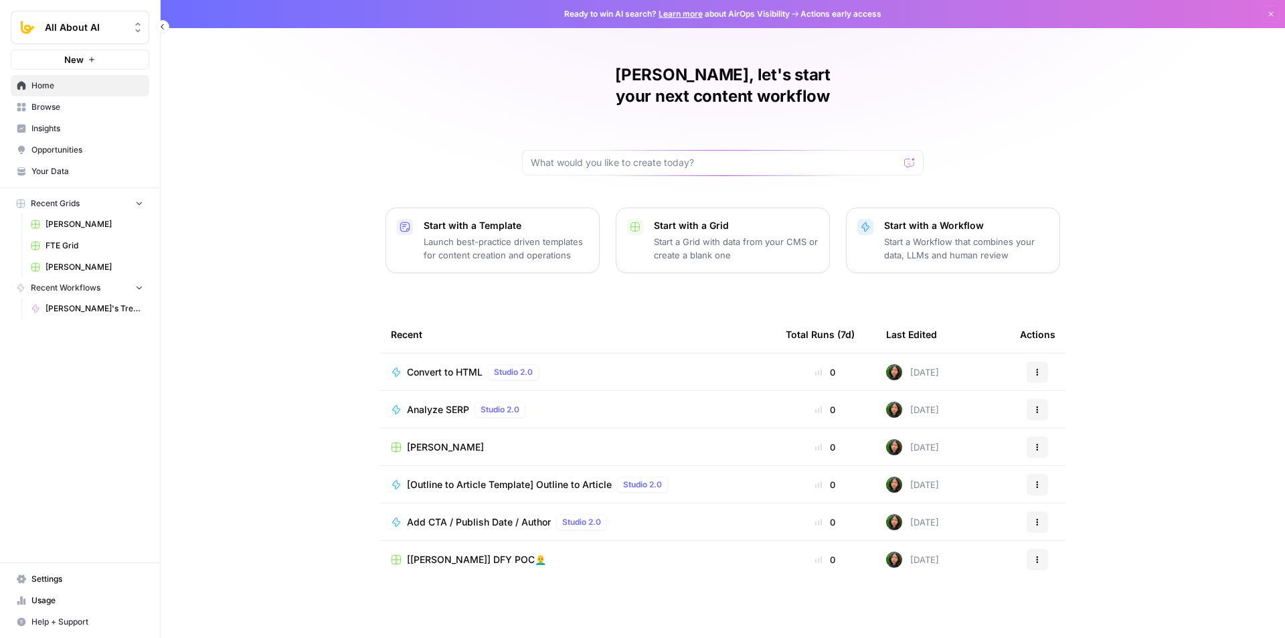  Describe the element at coordinates (681, 13) in the screenshot. I see `a: Learn more` at that location.